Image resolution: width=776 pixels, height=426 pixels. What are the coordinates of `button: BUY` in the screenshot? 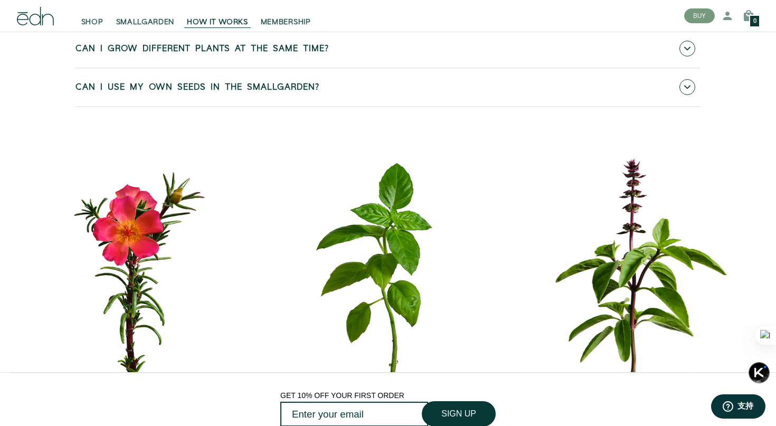 It's located at (699, 16).